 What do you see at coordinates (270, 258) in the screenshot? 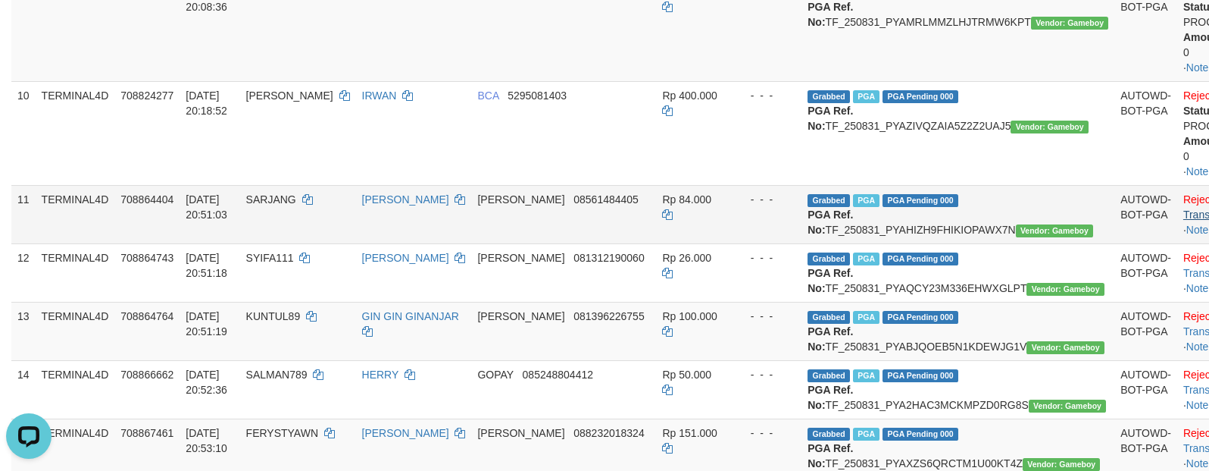
I see `span: SYIFA111` at bounding box center [270, 258].